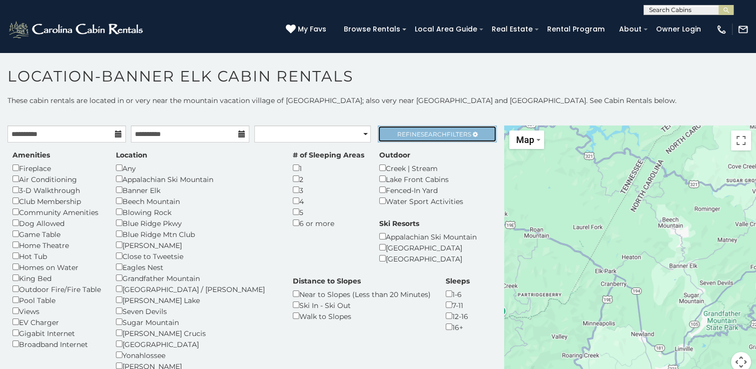 Image resolution: width=756 pixels, height=369 pixels. I want to click on div: Broadband Internet, so click(56, 344).